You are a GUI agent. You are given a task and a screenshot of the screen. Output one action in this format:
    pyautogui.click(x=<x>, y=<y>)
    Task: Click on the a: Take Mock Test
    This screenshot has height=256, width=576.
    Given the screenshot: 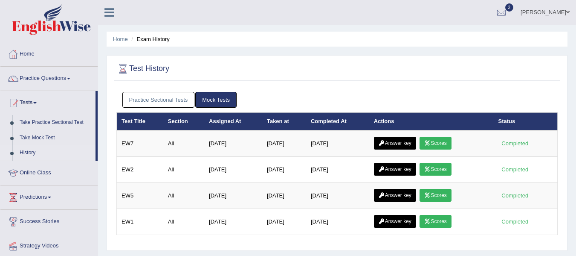 What is the action you would take?
    pyautogui.click(x=55, y=138)
    